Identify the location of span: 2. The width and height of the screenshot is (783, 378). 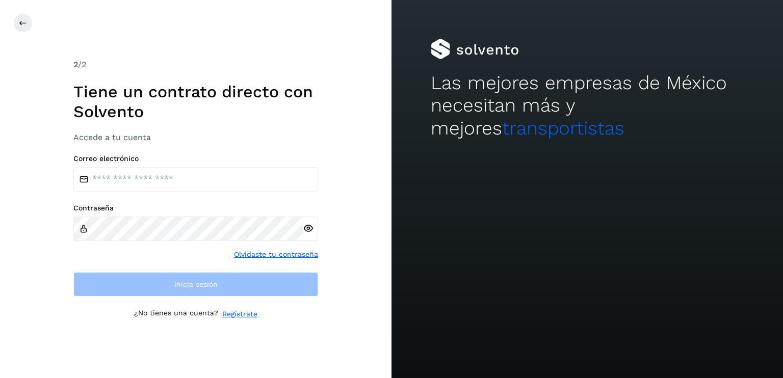
(75, 64).